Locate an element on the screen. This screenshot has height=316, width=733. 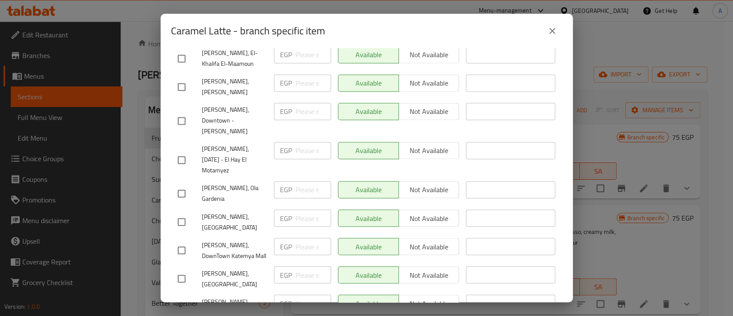
button: close is located at coordinates (552, 31).